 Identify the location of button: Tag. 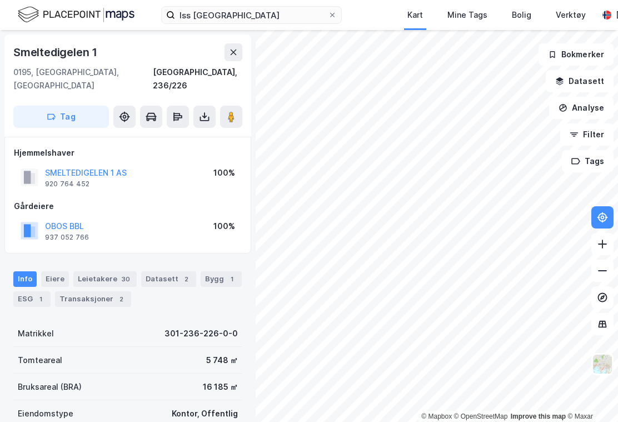
(61, 117).